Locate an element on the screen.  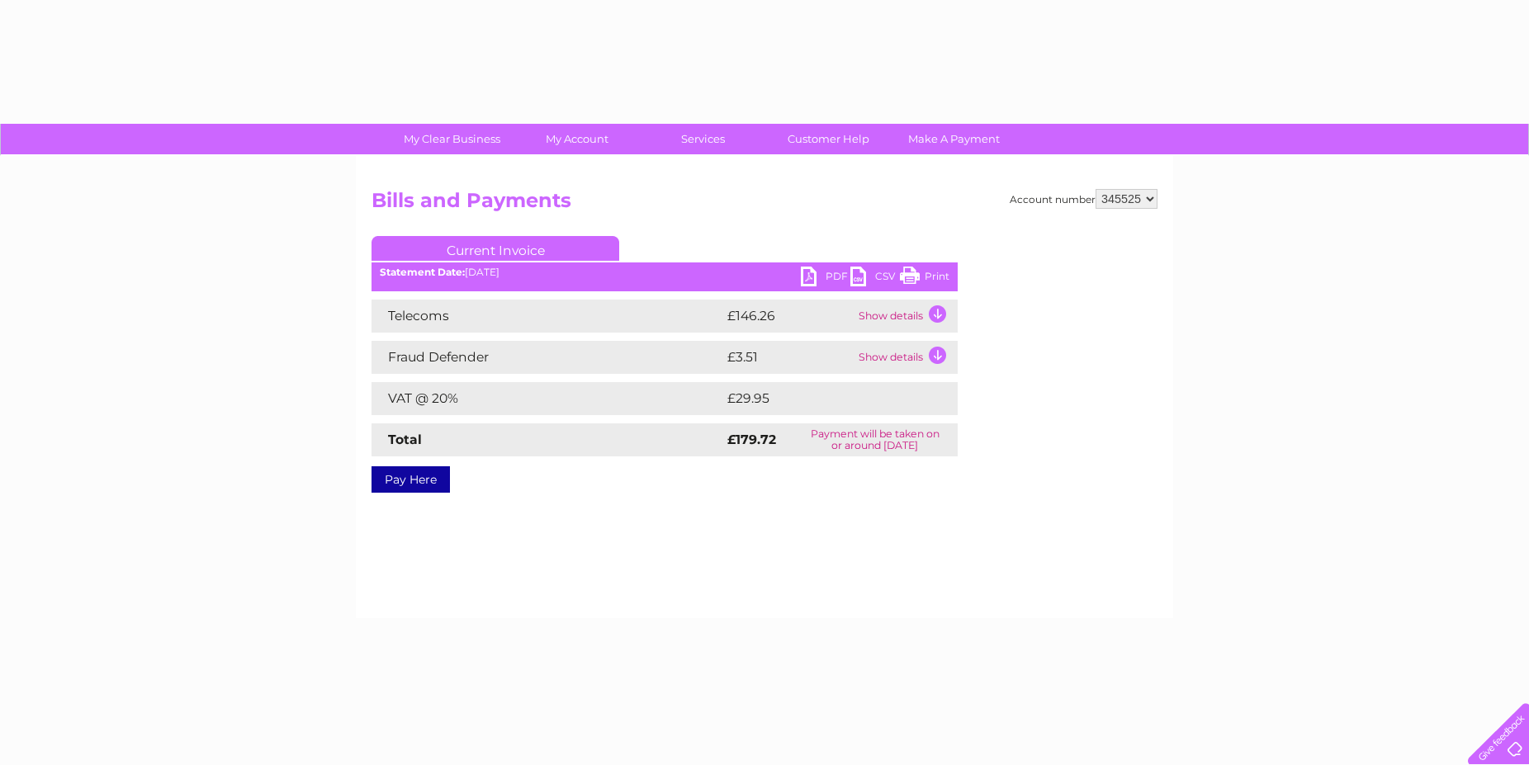
a: CSV is located at coordinates (875, 278).